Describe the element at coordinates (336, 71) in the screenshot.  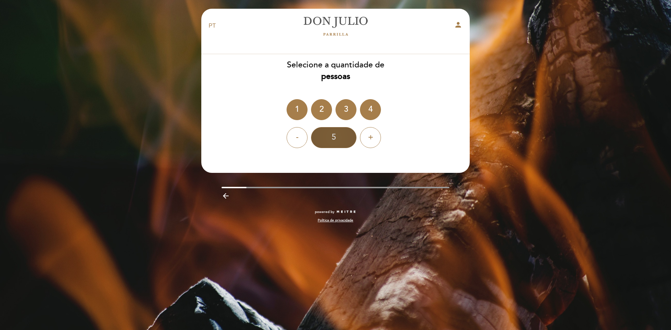
I see `div: Selecione a quantidade de` at that location.